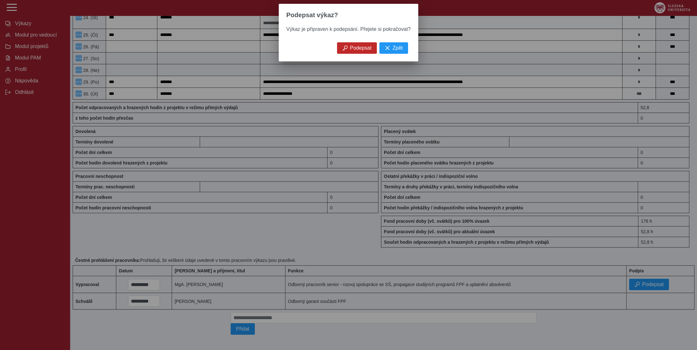 Image resolution: width=697 pixels, height=350 pixels. What do you see at coordinates (397, 48) in the screenshot?
I see `span: Zpět` at bounding box center [397, 48].